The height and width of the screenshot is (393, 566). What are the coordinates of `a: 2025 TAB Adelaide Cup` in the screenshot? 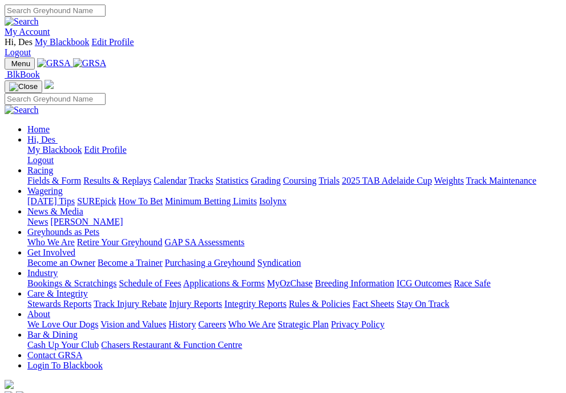 It's located at (387, 180).